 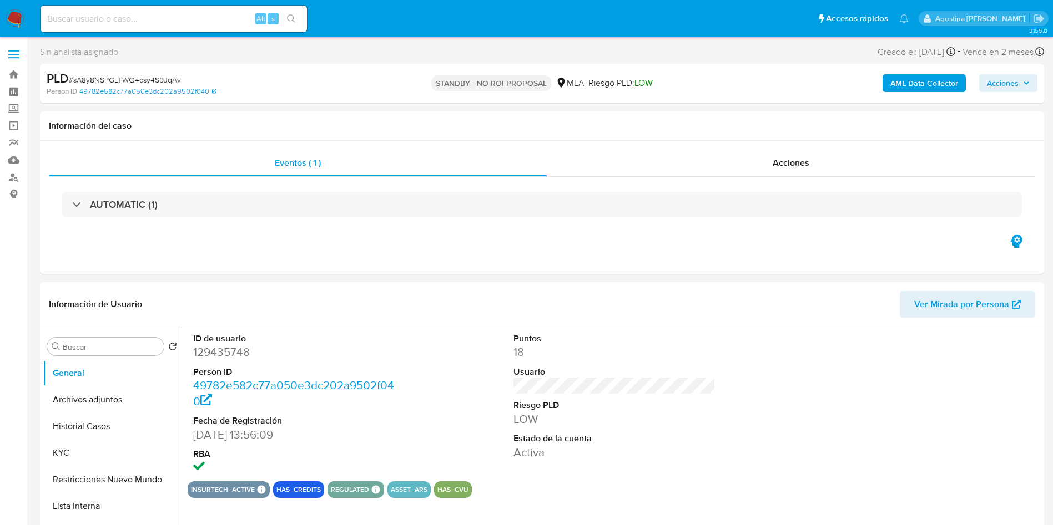 I want to click on dd: 18, so click(x=614, y=352).